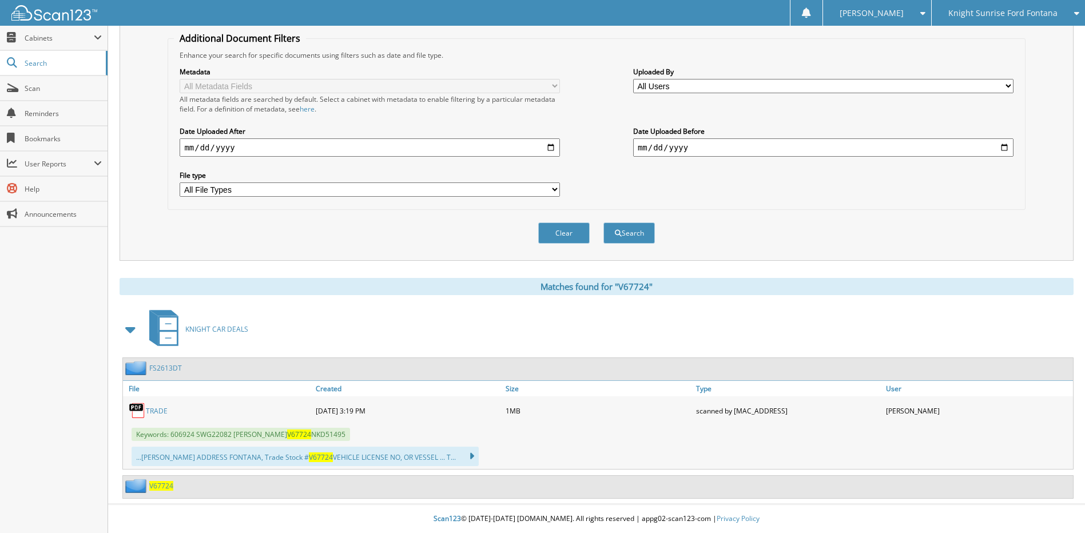 The image size is (1085, 533). I want to click on label: Date Uploaded After, so click(369, 131).